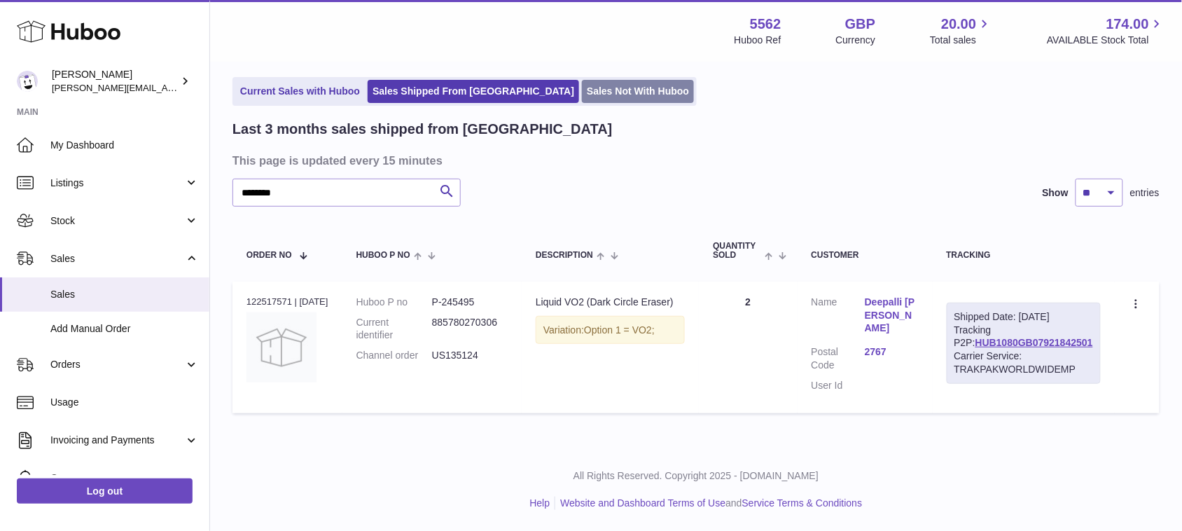 This screenshot has width=1182, height=531. I want to click on a: Website and Dashboard Terms of Use, so click(643, 503).